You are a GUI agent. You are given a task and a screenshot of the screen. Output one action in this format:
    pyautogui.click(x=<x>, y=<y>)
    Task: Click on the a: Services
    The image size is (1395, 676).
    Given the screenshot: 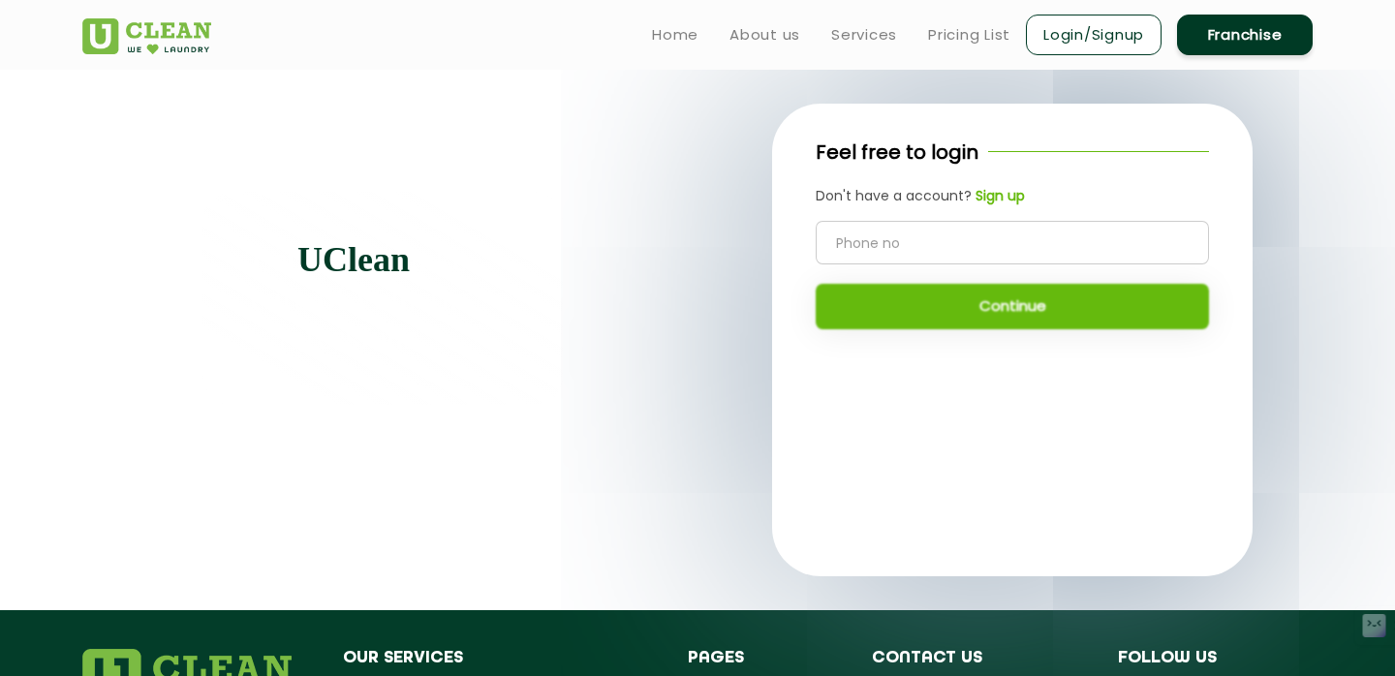 What is the action you would take?
    pyautogui.click(x=864, y=35)
    